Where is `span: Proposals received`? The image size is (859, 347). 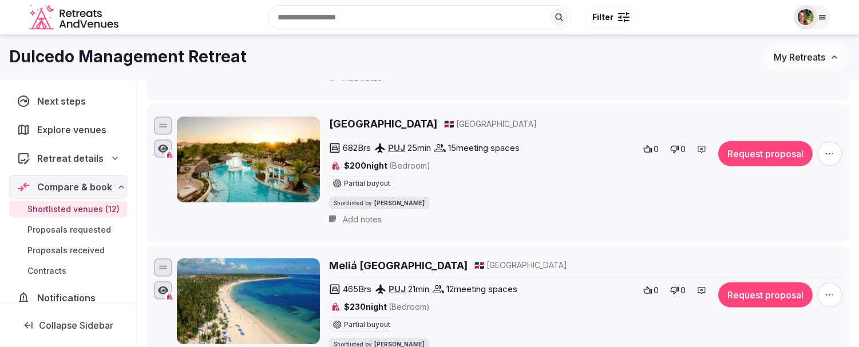 span: Proposals received is located at coordinates (66, 251).